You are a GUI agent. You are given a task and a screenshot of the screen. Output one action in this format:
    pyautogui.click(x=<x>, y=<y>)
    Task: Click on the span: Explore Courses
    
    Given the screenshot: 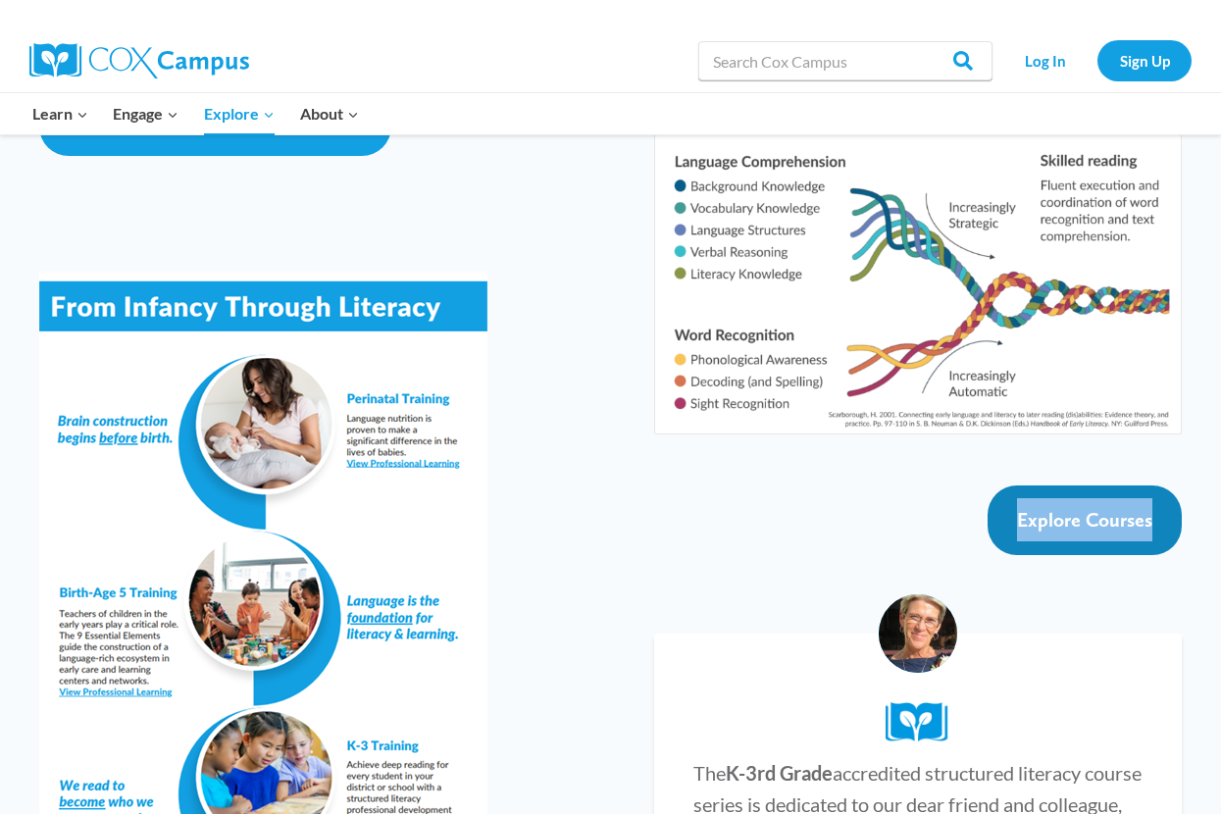 What is the action you would take?
    pyautogui.click(x=1084, y=520)
    